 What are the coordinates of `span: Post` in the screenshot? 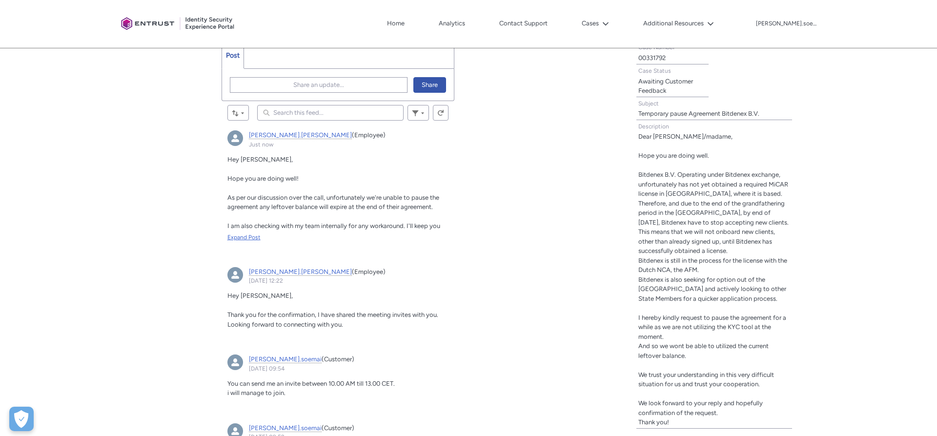 It's located at (233, 55).